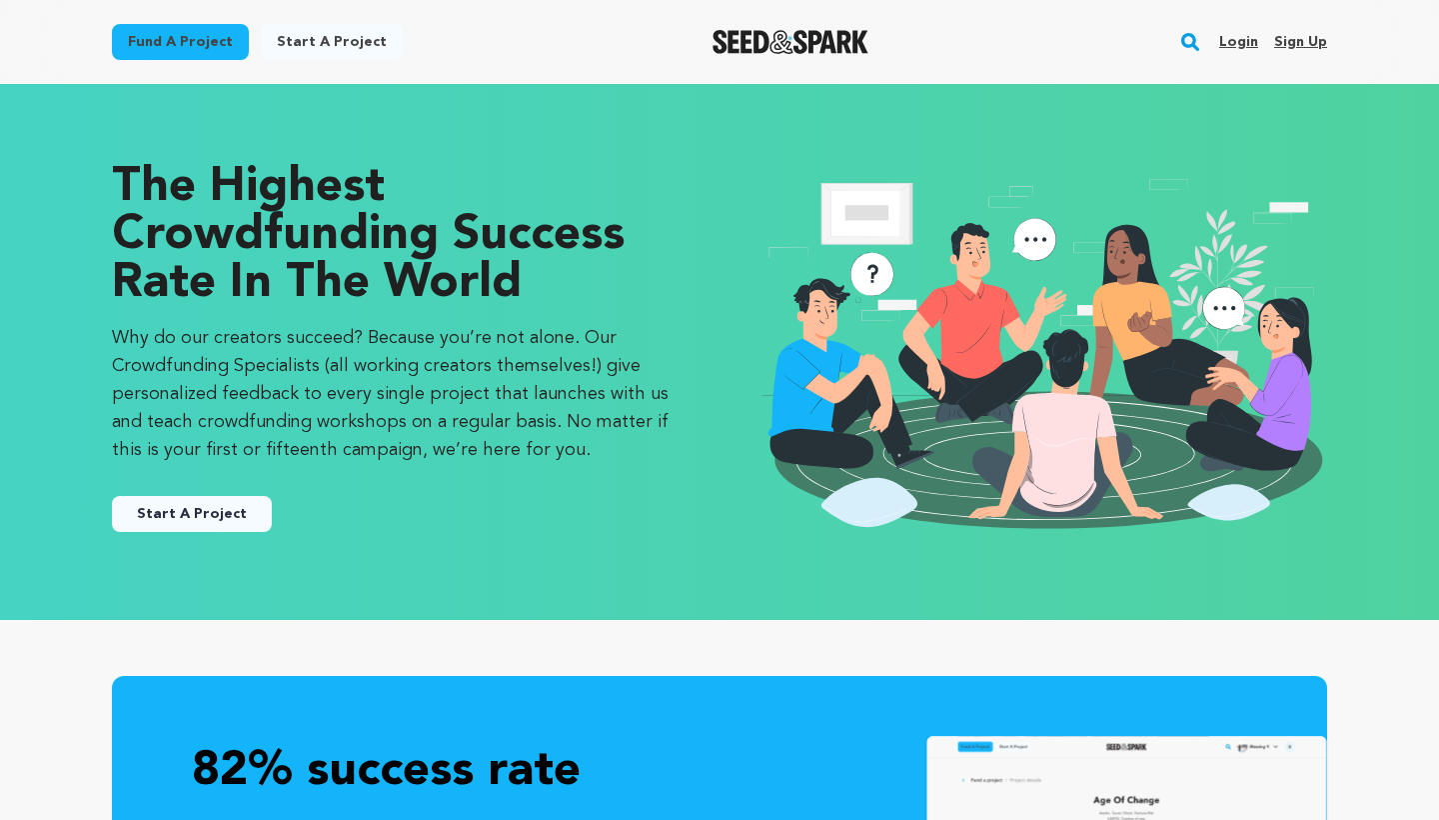 The width and height of the screenshot is (1439, 820). What do you see at coordinates (791, 42) in the screenshot?
I see `img: Seed&Spark Logo Dark Mode` at bounding box center [791, 42].